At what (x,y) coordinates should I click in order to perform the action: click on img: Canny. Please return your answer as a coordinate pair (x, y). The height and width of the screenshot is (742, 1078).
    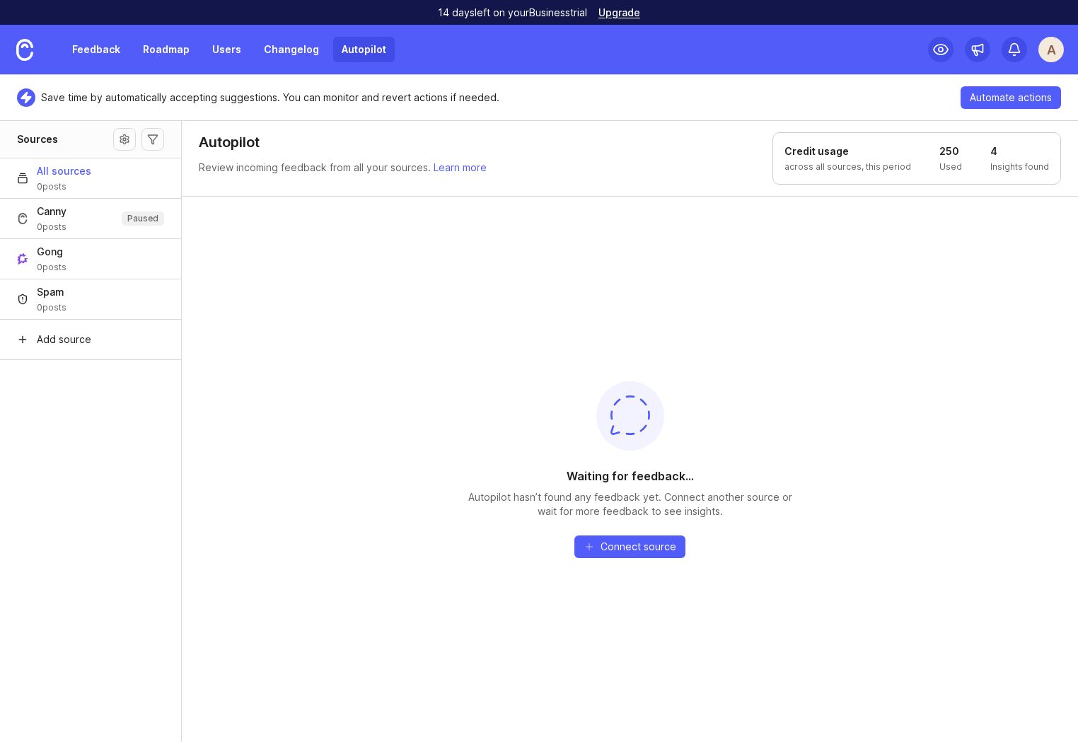
    Looking at the image, I should click on (23, 219).